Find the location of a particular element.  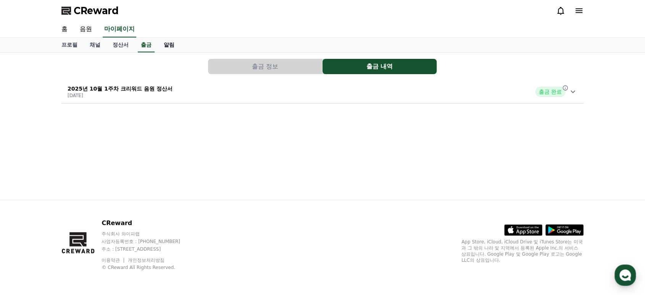

span: CReward is located at coordinates (96, 11).